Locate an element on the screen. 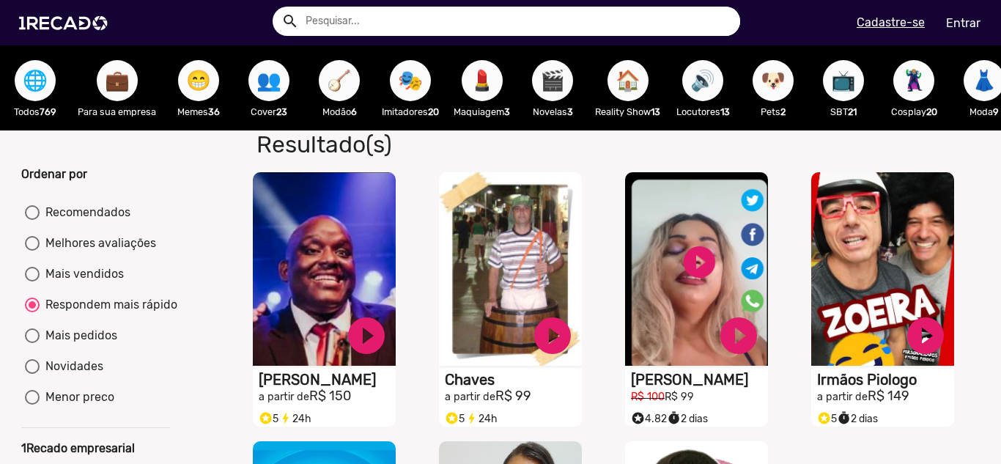 The width and height of the screenshot is (1001, 464). b: Ordenar por is located at coordinates (54, 174).